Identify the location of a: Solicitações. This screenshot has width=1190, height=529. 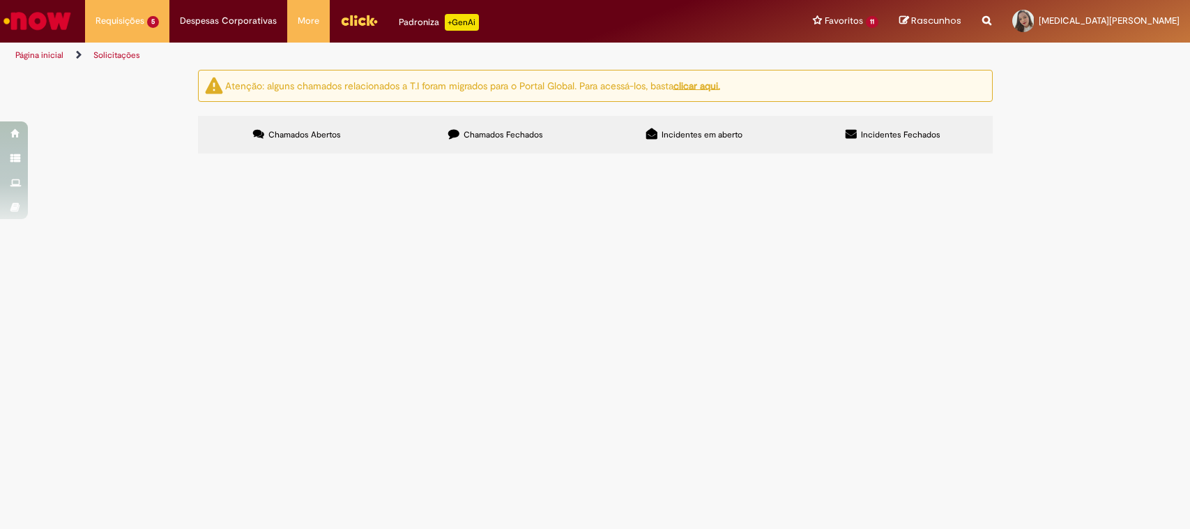
(116, 55).